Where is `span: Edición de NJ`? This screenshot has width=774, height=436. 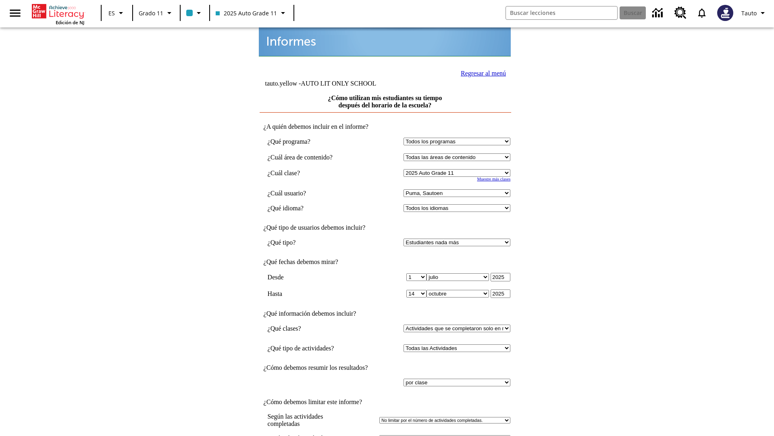
span: Edición de NJ is located at coordinates (70, 22).